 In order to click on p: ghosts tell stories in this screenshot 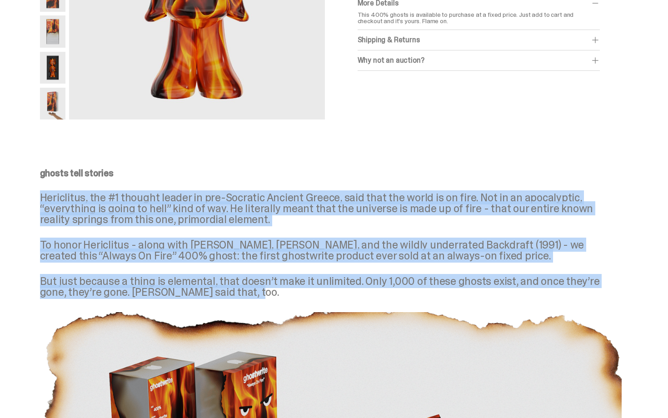, I will do `click(331, 173)`.